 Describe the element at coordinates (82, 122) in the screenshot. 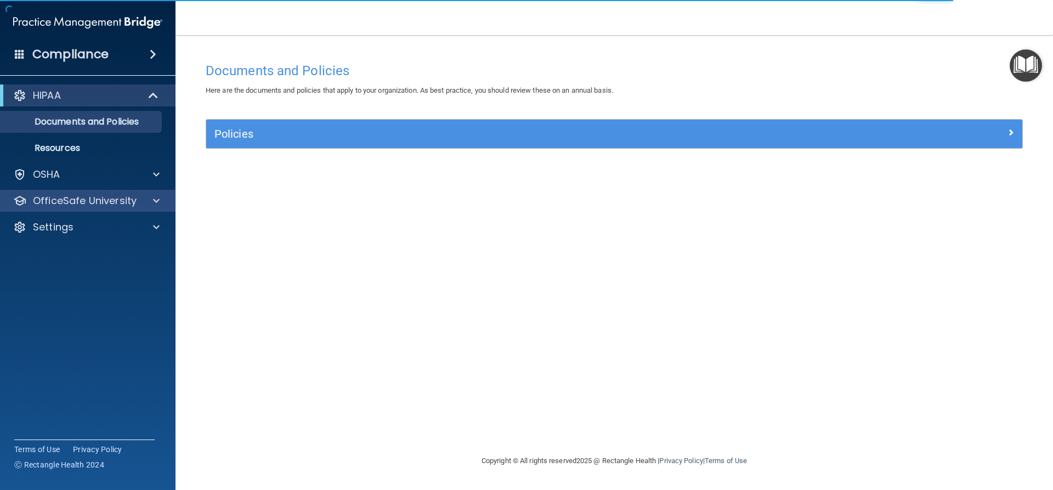

I see `p: Documents and Policies` at that location.